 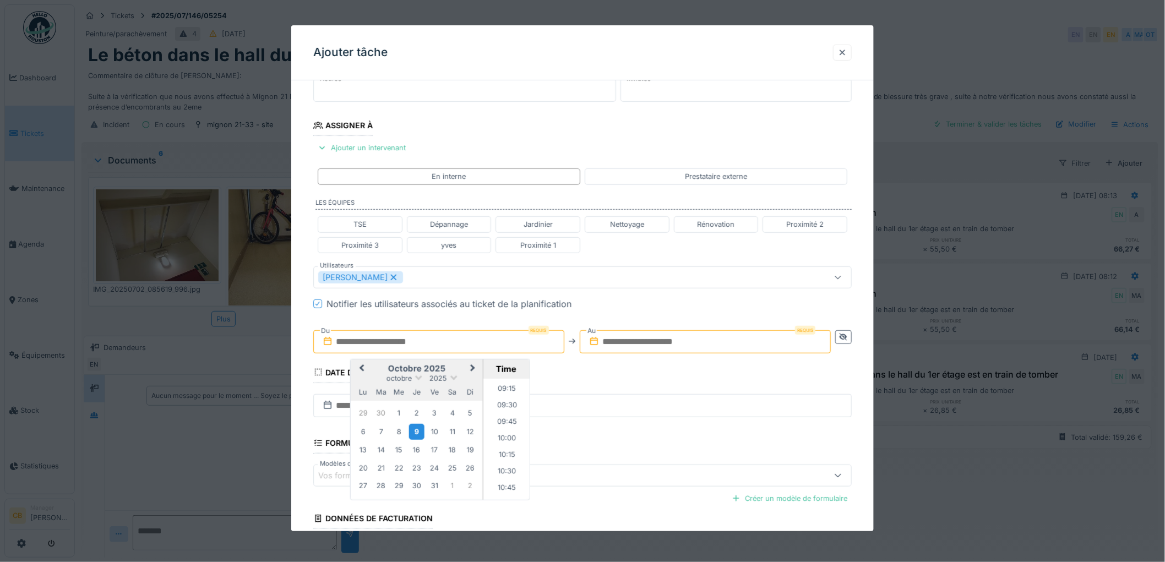 What do you see at coordinates (399, 486) in the screenshot?
I see `div: Choose mercredi 29 octobre 2025` at bounding box center [399, 486].